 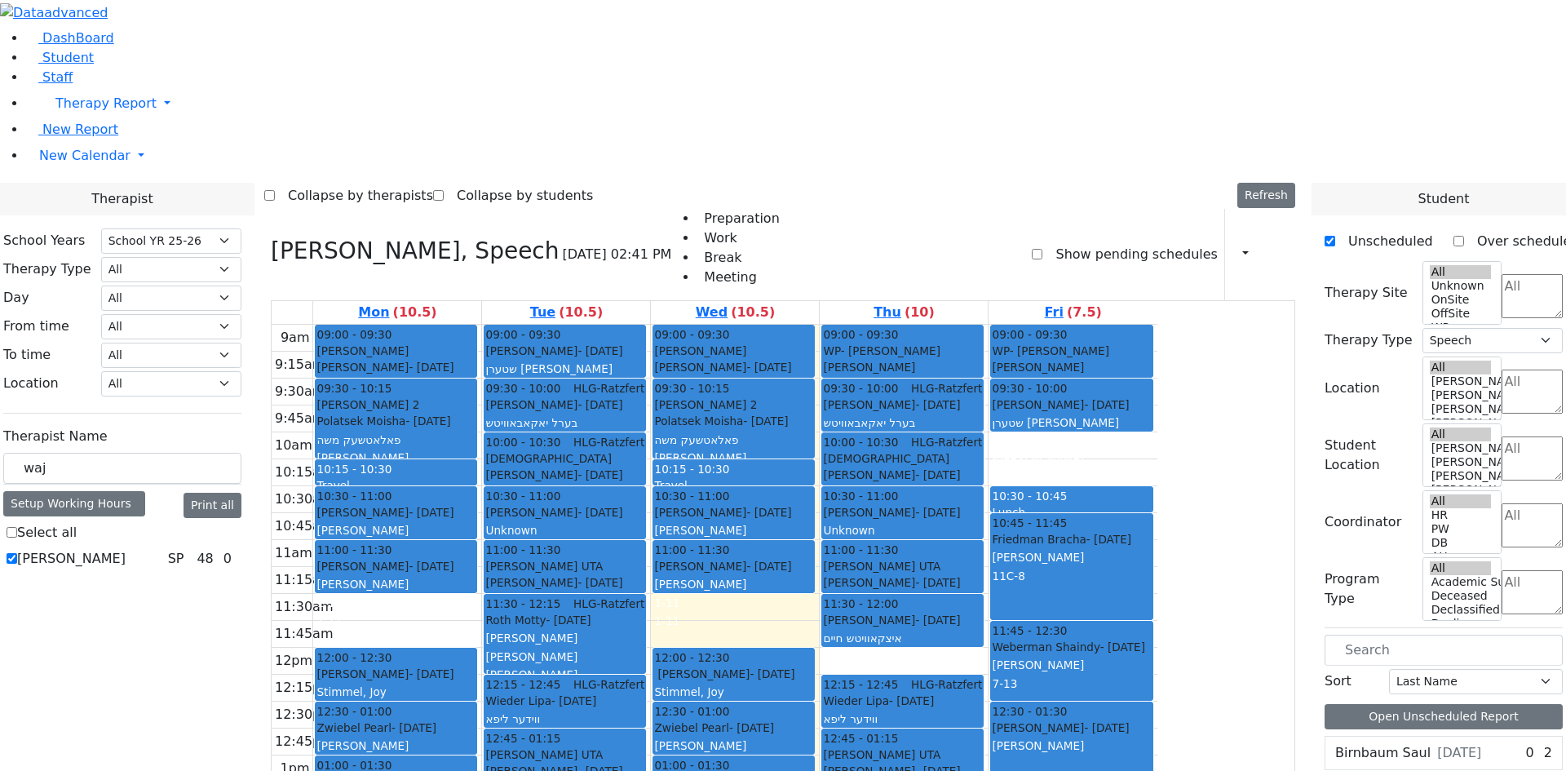 What do you see at coordinates (304, 634) in the screenshot?
I see `div: 11:45am` at bounding box center [304, 634].